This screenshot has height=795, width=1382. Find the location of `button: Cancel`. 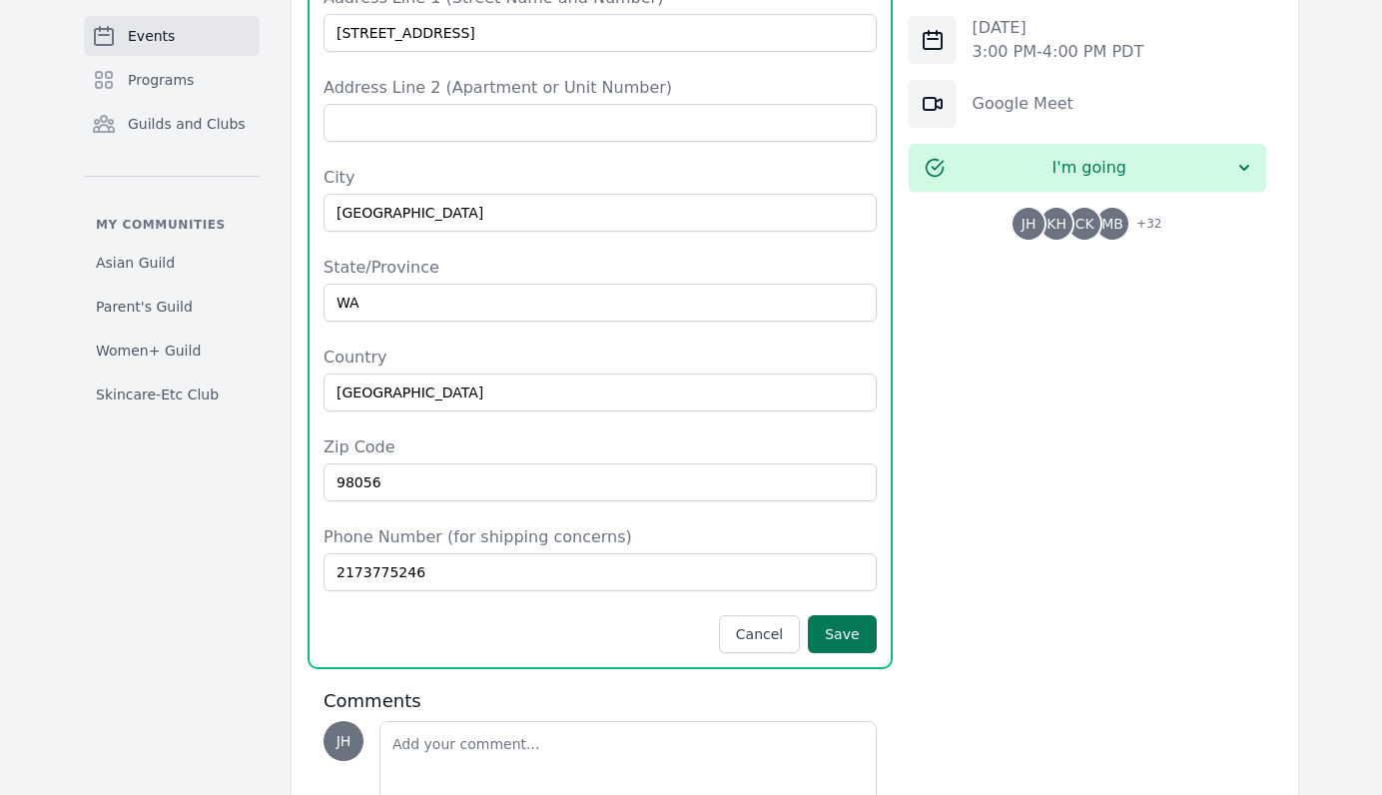

button: Cancel is located at coordinates (759, 634).